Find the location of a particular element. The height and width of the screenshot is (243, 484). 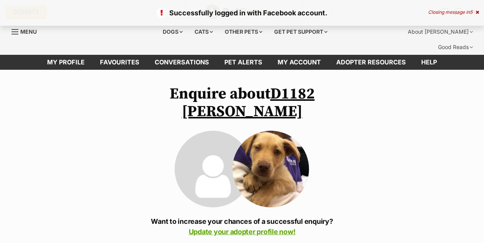

div: Good Reads is located at coordinates (455, 47).